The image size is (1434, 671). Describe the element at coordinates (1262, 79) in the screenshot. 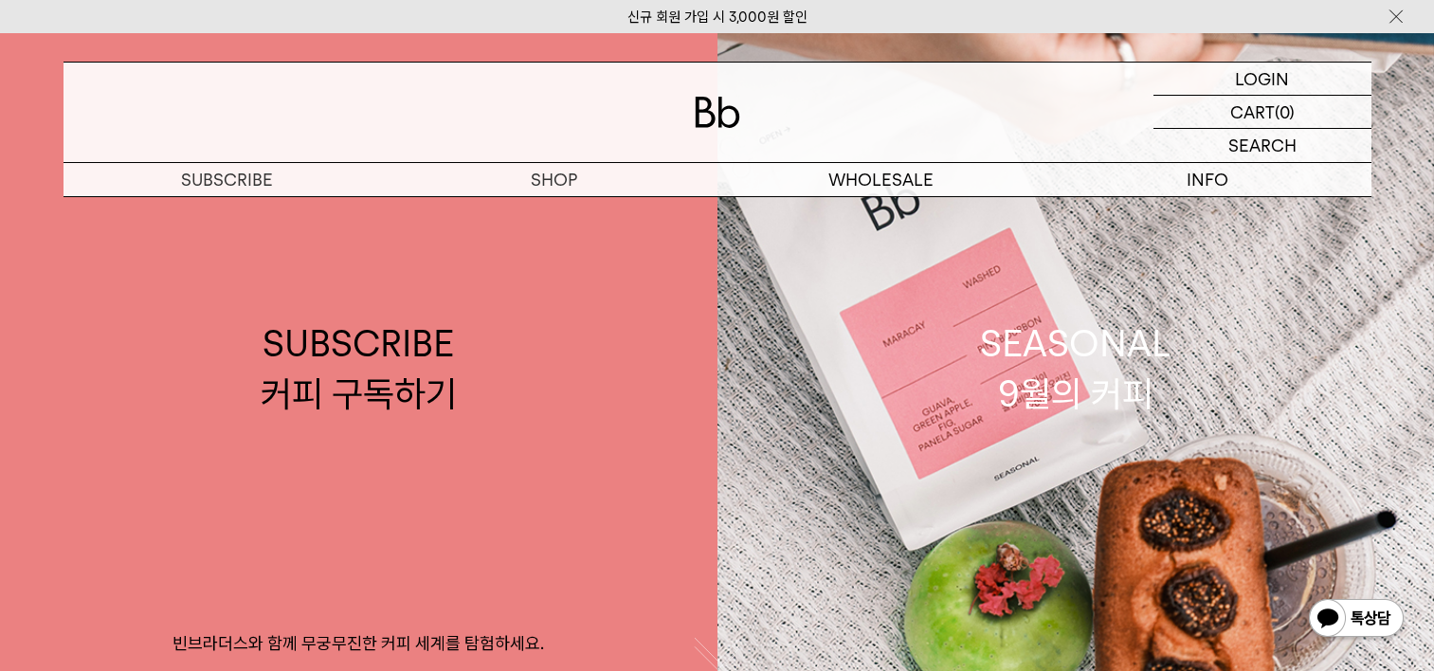

I see `a: LOGIN` at that location.